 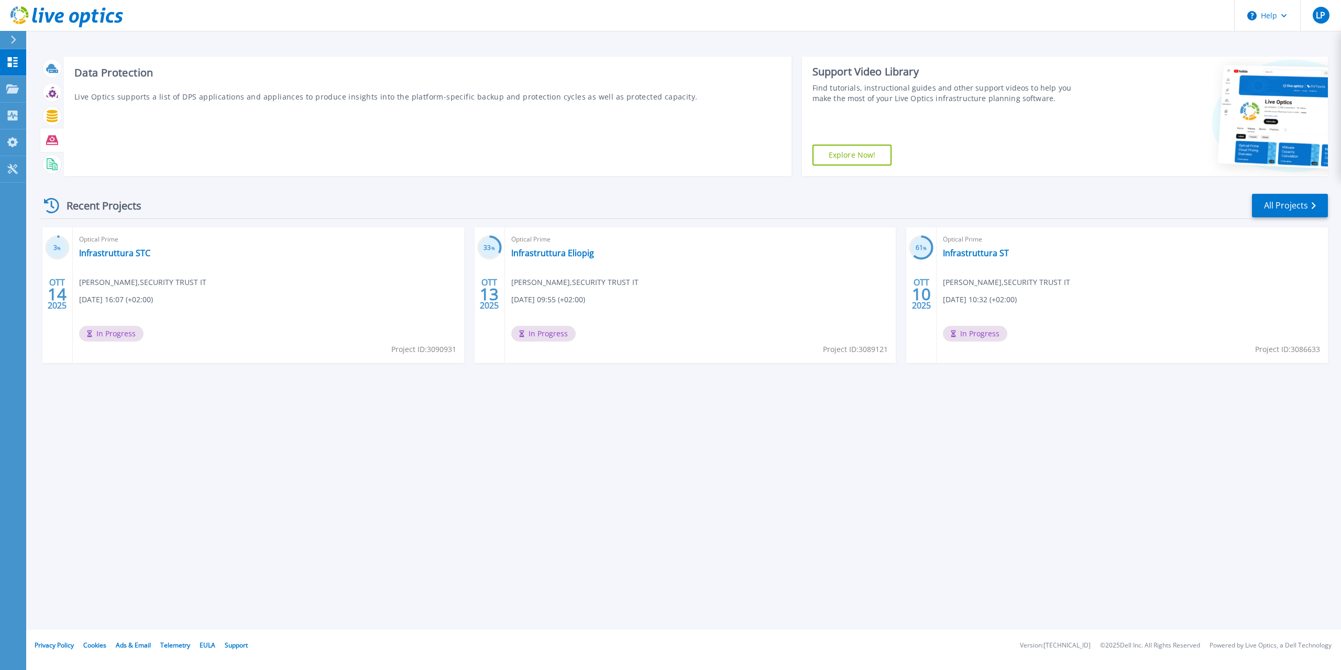 I want to click on div: Recent Projects, so click(x=98, y=205).